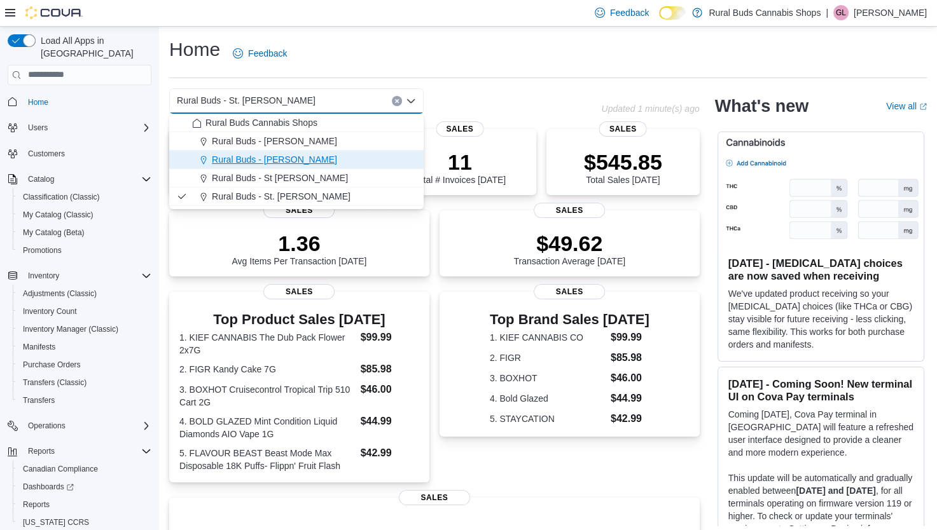 Image resolution: width=937 pixels, height=530 pixels. Describe the element at coordinates (39, 401) in the screenshot. I see `a: Transfers` at that location.